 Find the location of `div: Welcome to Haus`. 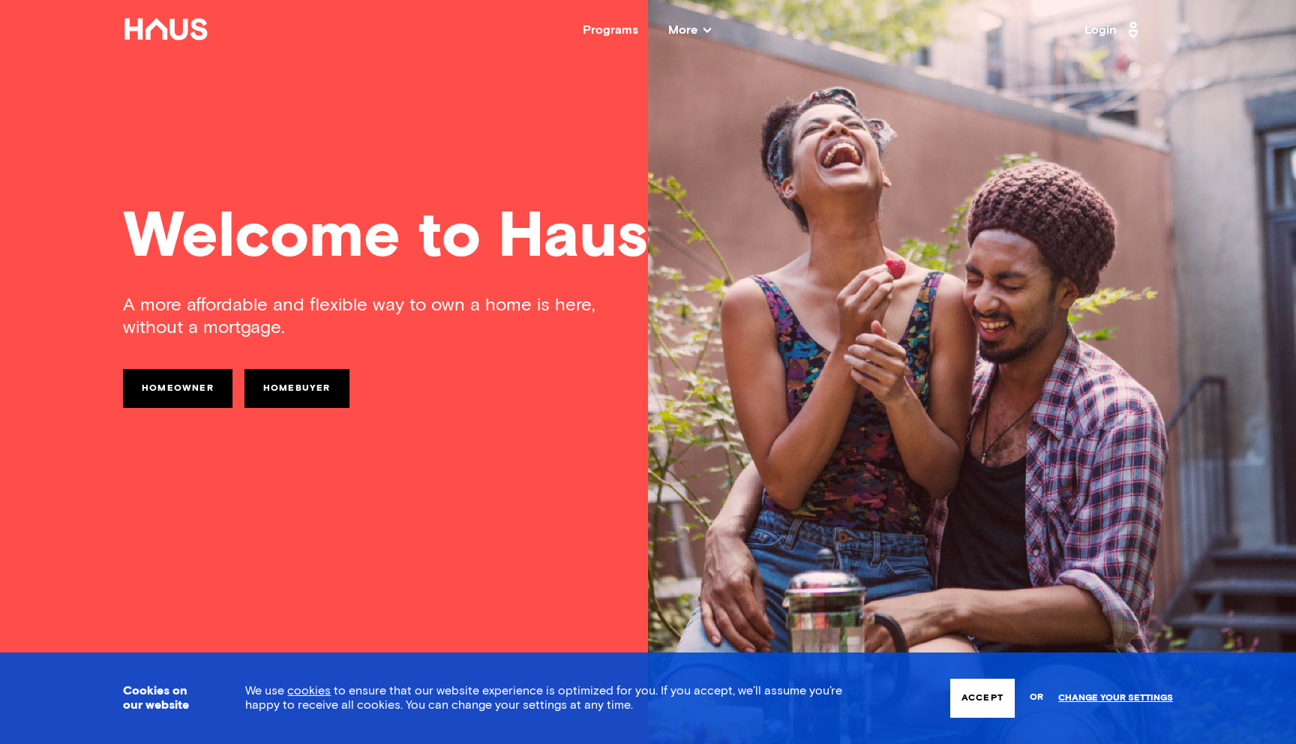

div: Welcome to Haus is located at coordinates (648, 238).